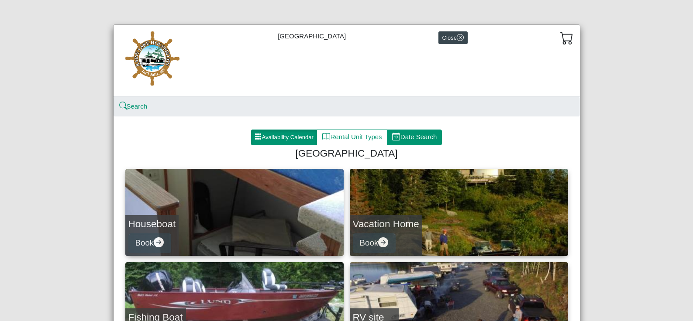 This screenshot has width=693, height=321. What do you see at coordinates (396, 137) in the screenshot?
I see `svg: calendar date` at bounding box center [396, 137].